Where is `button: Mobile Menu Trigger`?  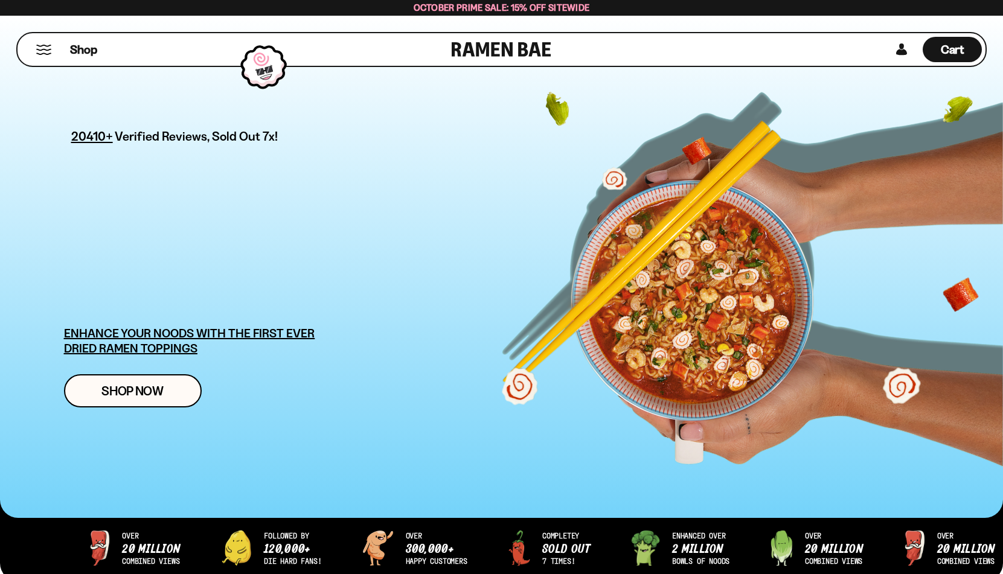 button: Mobile Menu Trigger is located at coordinates (43, 50).